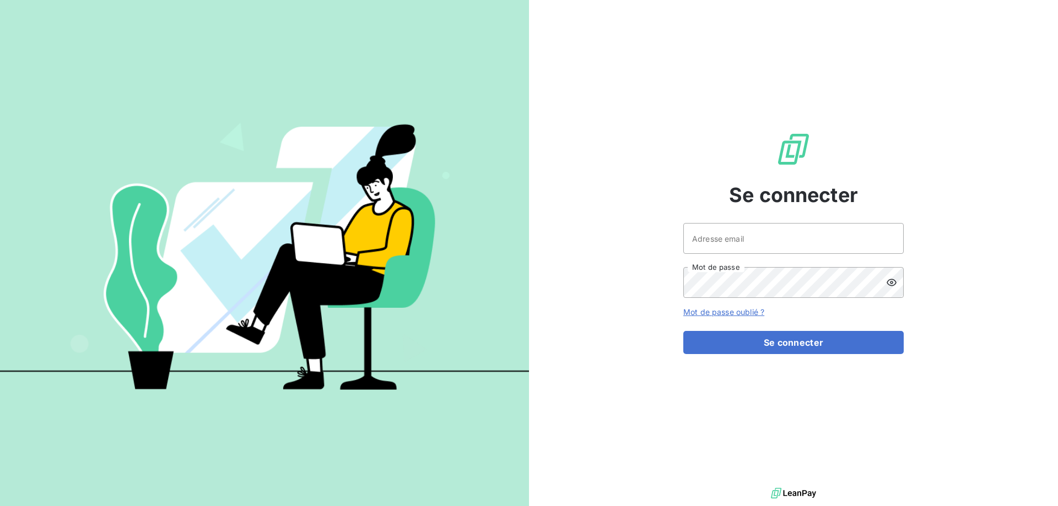 The width and height of the screenshot is (1058, 506). What do you see at coordinates (793, 149) in the screenshot?
I see `img: Logo LeanPay` at bounding box center [793, 149].